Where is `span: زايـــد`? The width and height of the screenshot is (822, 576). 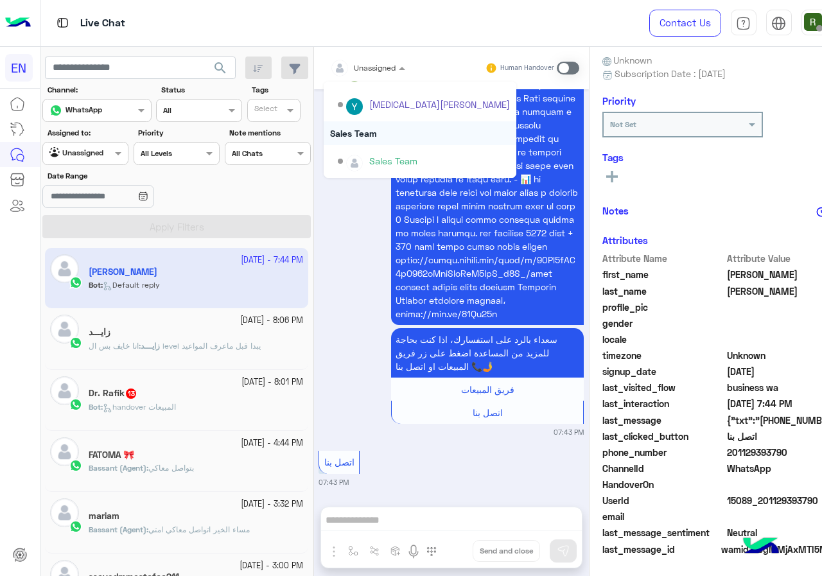 span: زايـــد is located at coordinates (150, 345).